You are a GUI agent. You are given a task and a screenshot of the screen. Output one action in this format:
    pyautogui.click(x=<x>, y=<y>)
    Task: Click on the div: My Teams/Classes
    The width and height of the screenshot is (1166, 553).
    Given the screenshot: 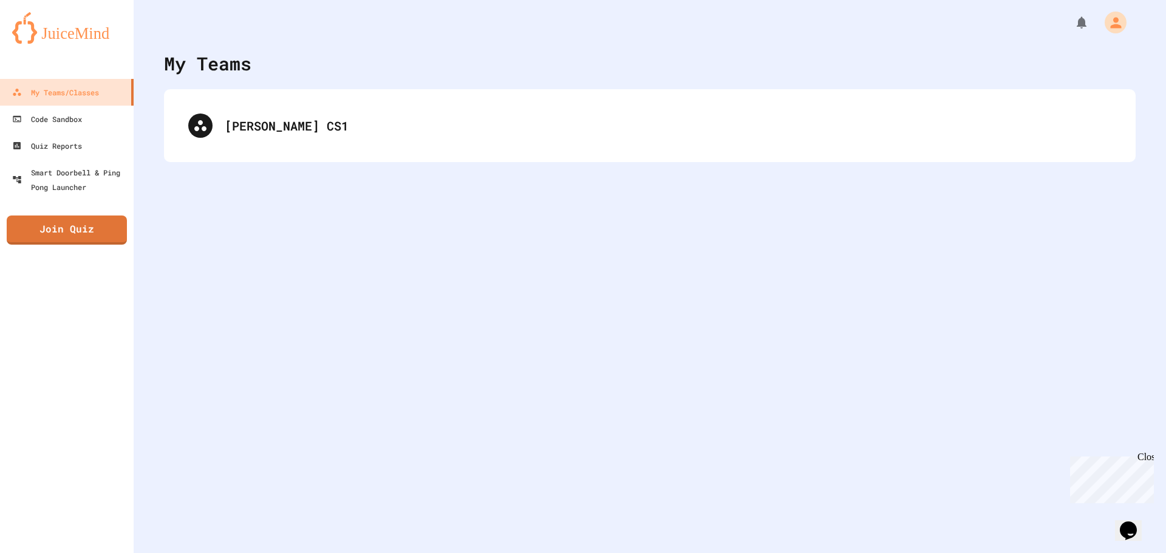 What is the action you would take?
    pyautogui.click(x=55, y=92)
    